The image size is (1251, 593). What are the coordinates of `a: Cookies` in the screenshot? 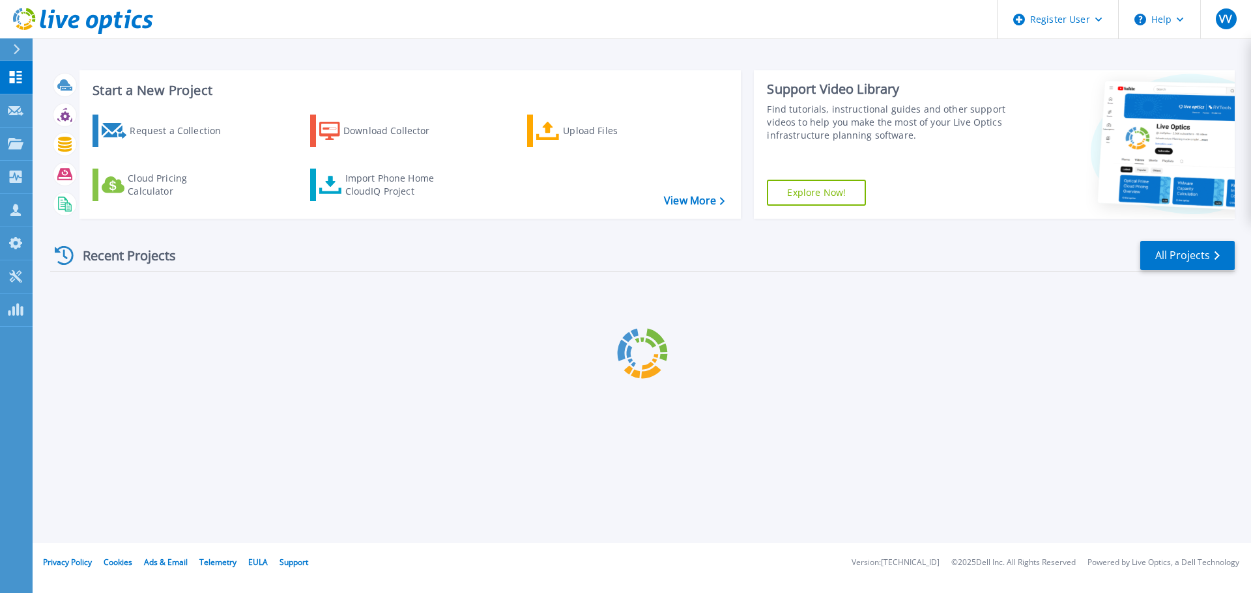 It's located at (118, 562).